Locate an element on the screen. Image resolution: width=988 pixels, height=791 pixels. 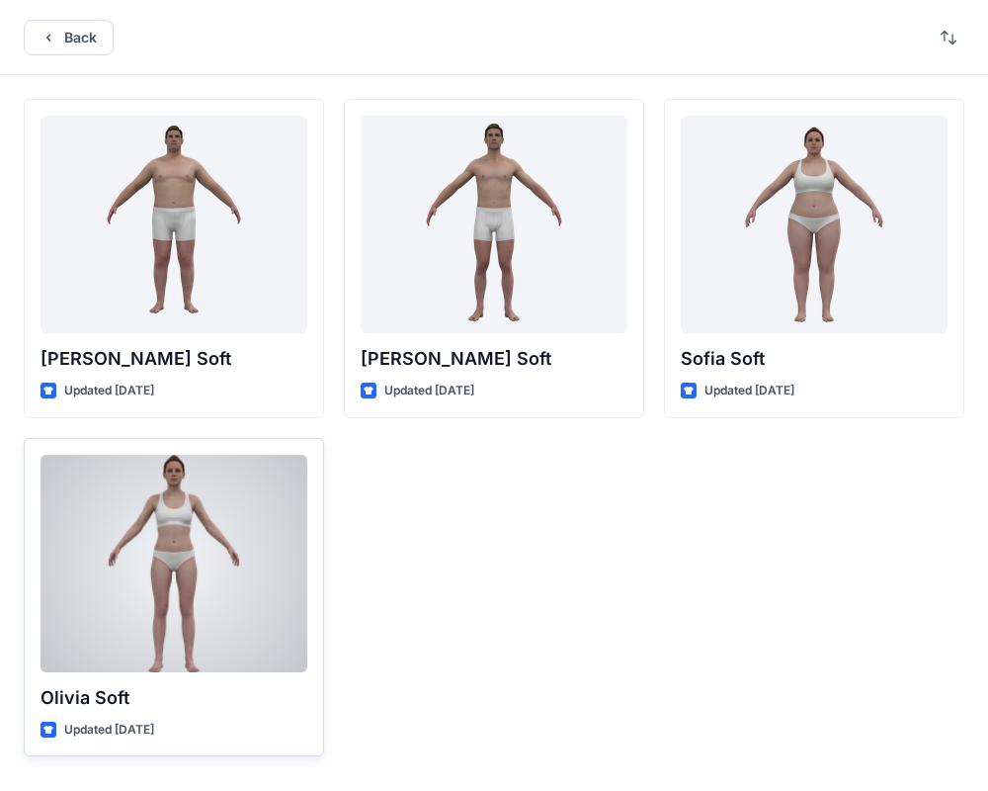
a: Oliver Soft is located at coordinates (494, 224).